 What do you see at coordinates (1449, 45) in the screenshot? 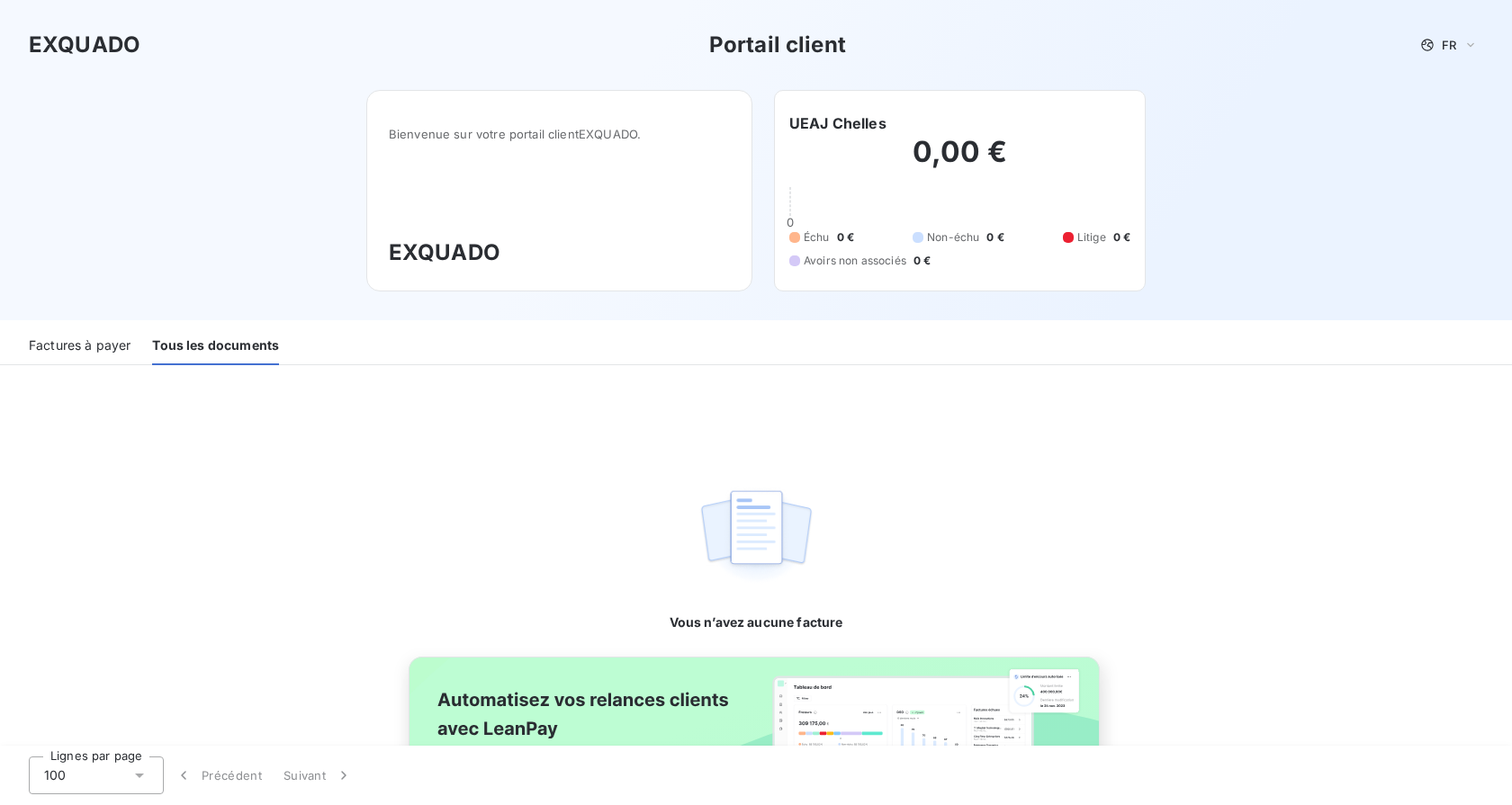
I see `span: FR` at bounding box center [1449, 45].